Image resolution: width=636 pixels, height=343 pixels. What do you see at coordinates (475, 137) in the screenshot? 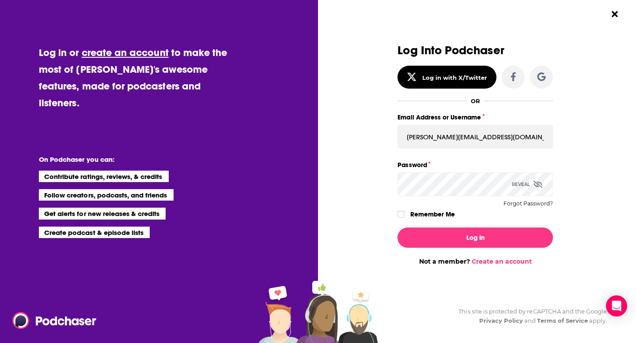
I see `input: Email Address or Username` at bounding box center [475, 137].